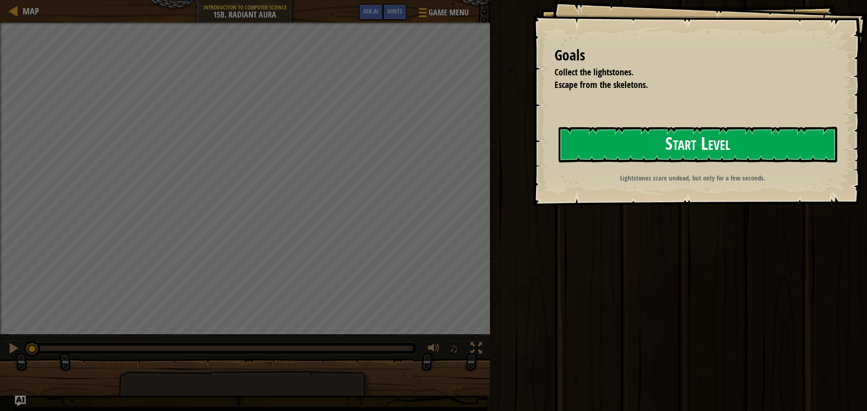  What do you see at coordinates (371, 11) in the screenshot?
I see `span: Ask AI` at bounding box center [371, 11].